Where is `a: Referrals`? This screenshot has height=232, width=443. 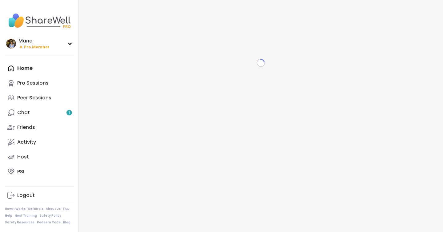
a: Referrals is located at coordinates (36, 209).